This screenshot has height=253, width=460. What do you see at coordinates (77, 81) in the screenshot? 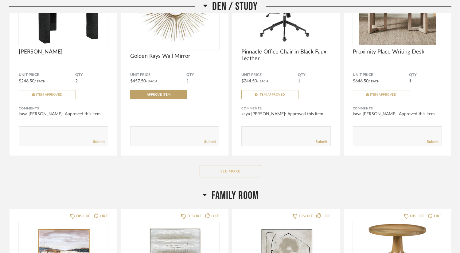
I see `span: 2` at bounding box center [77, 81].